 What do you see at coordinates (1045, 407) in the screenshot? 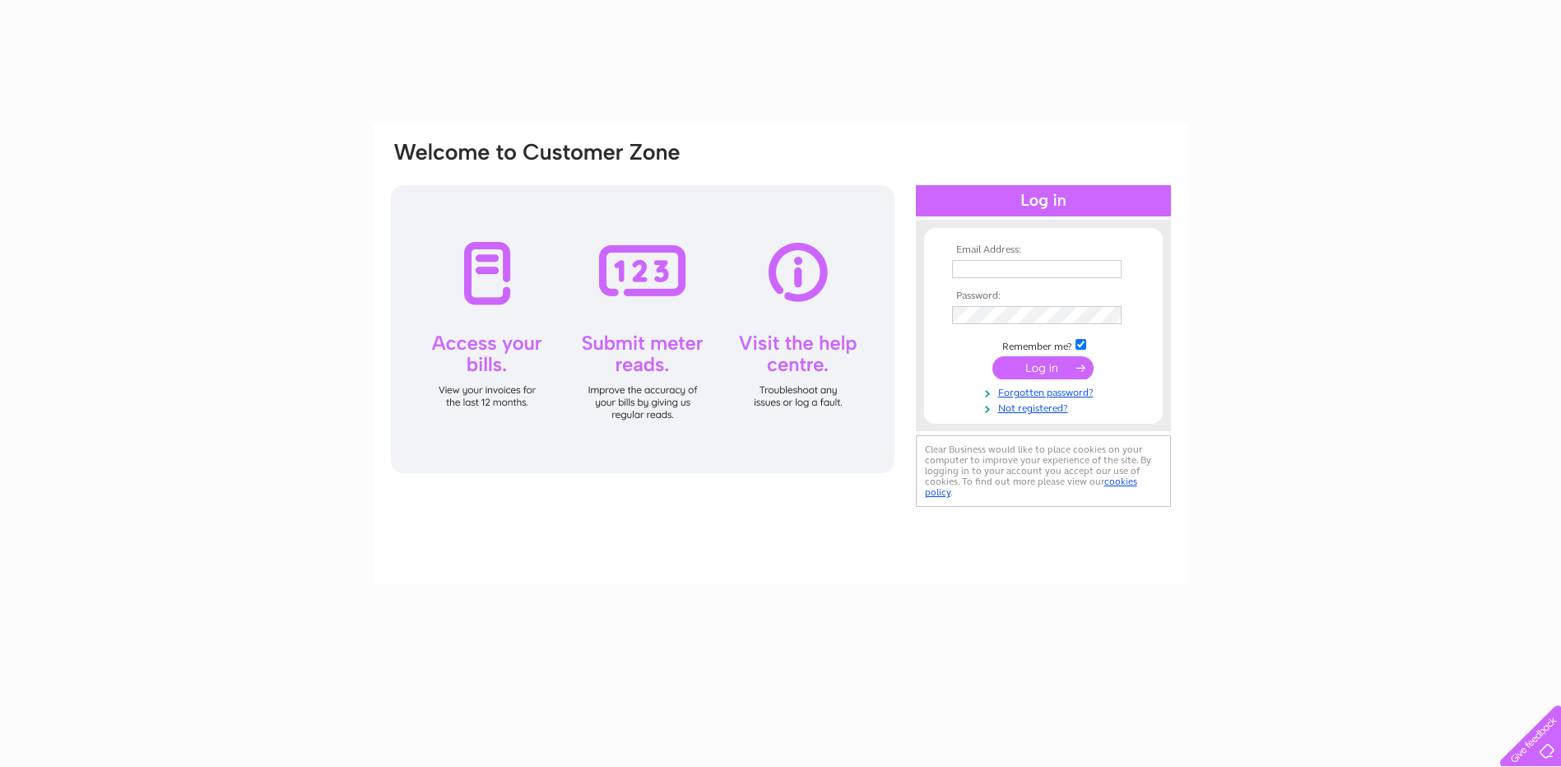
I see `a: Not registered?` at bounding box center [1045, 407].